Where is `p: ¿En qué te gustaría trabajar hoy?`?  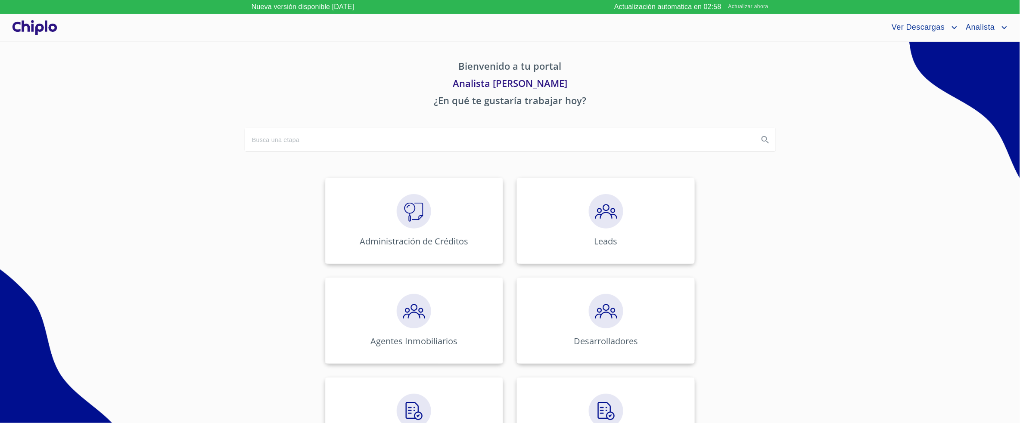
p: ¿En qué te gustaría trabajar hoy? is located at coordinates (510, 102).